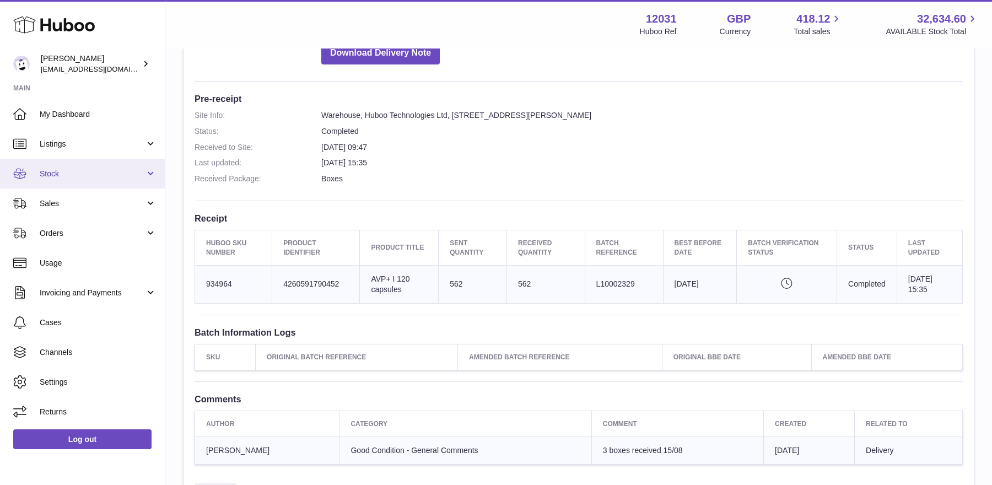  I want to click on th: Created, so click(809, 423).